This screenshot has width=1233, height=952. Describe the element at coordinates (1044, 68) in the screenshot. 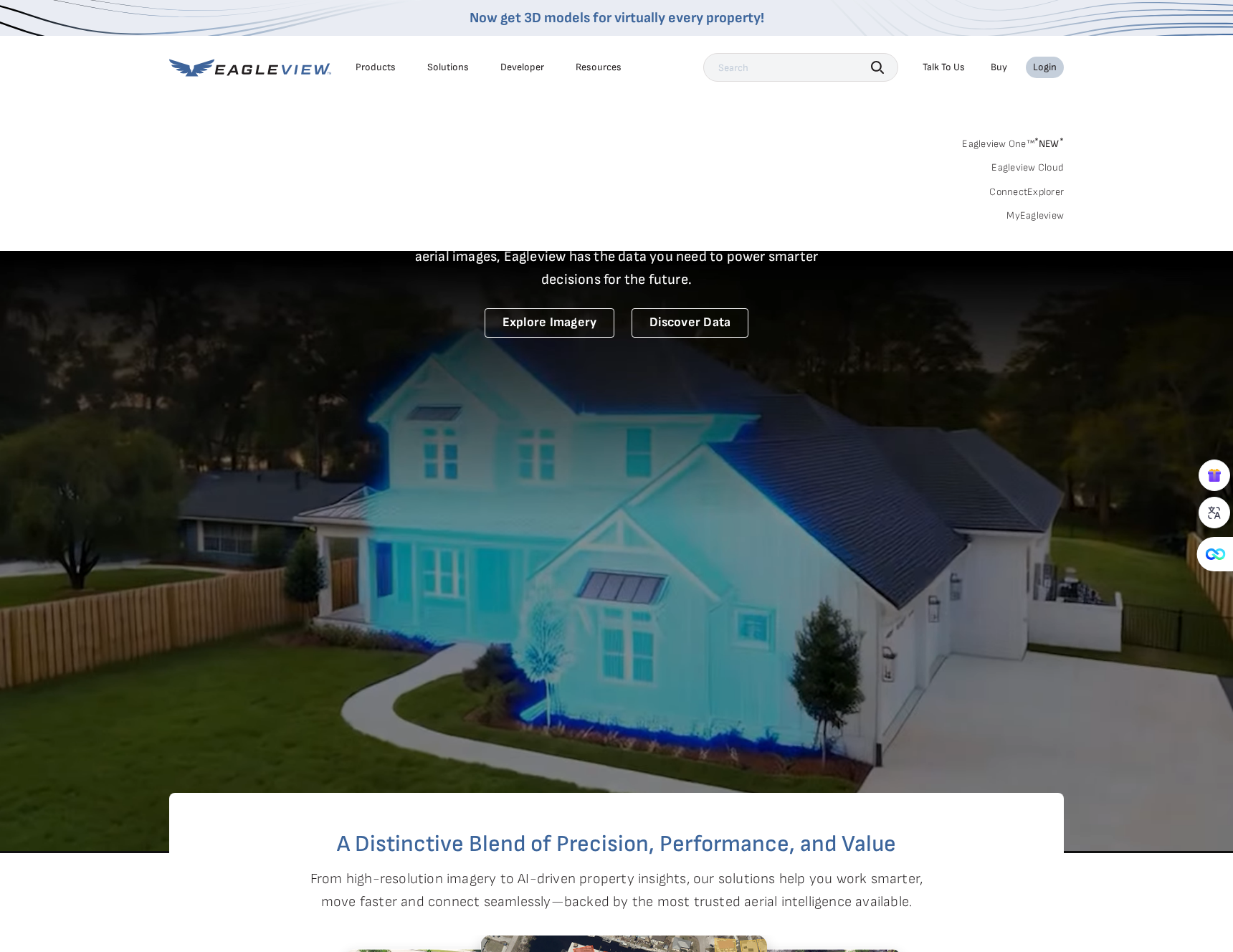

I see `div: Login` at that location.